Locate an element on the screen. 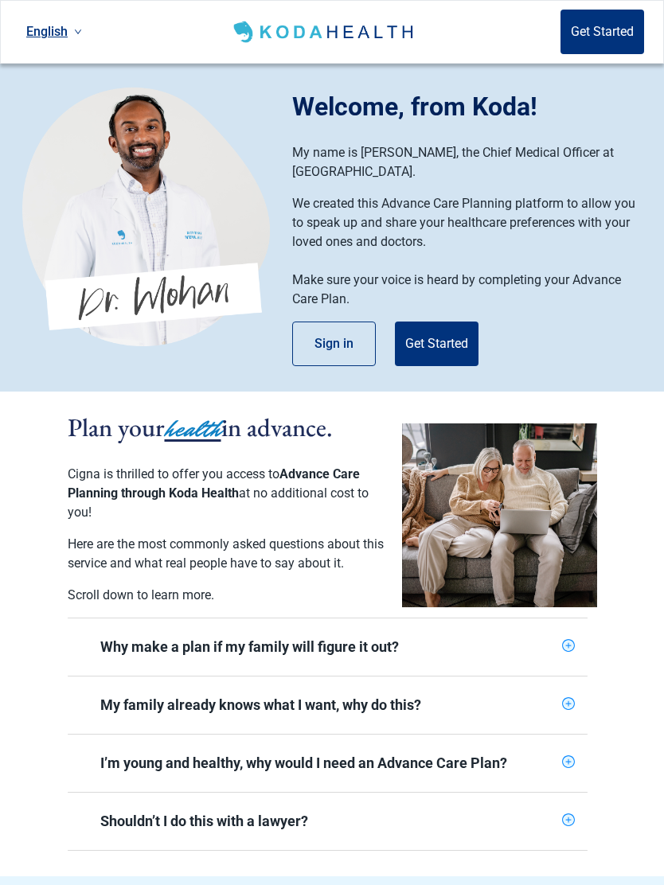 The width and height of the screenshot is (664, 885). span: down is located at coordinates (78, 32).